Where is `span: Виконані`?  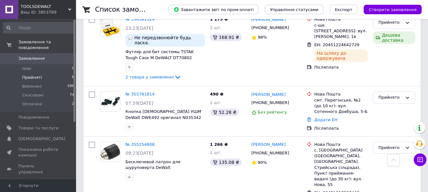 span: Виконані is located at coordinates (32, 87).